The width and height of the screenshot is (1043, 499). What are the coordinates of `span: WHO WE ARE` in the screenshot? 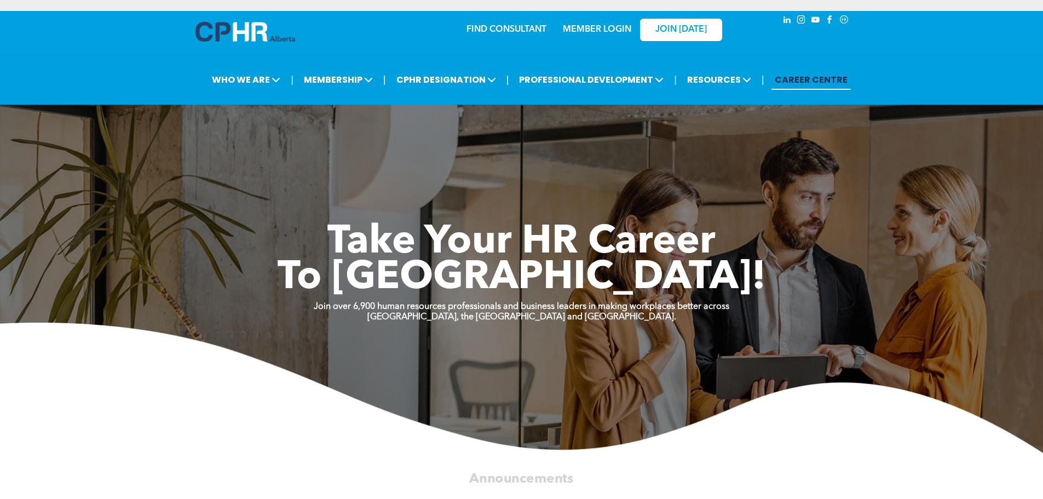 It's located at (246, 79).